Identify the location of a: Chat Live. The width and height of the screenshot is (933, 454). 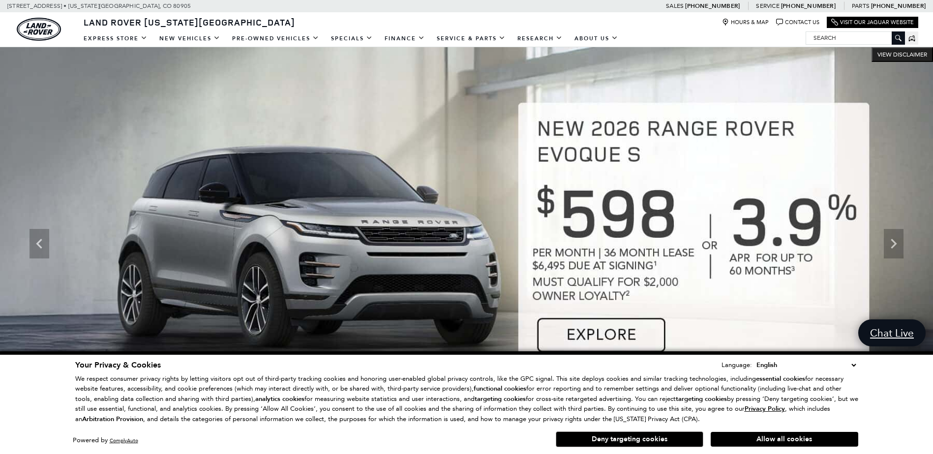
(891, 333).